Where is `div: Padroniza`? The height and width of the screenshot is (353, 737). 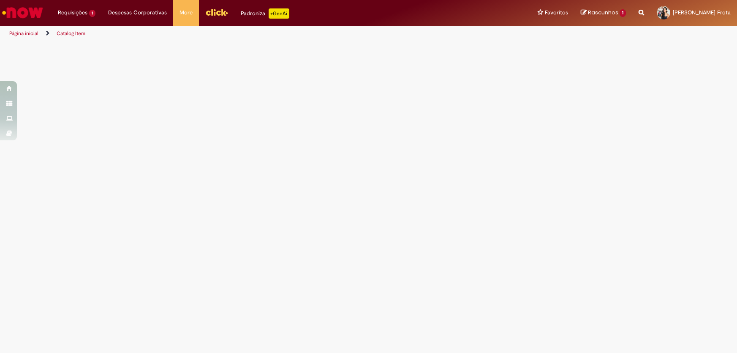 div: Padroniza is located at coordinates (265, 14).